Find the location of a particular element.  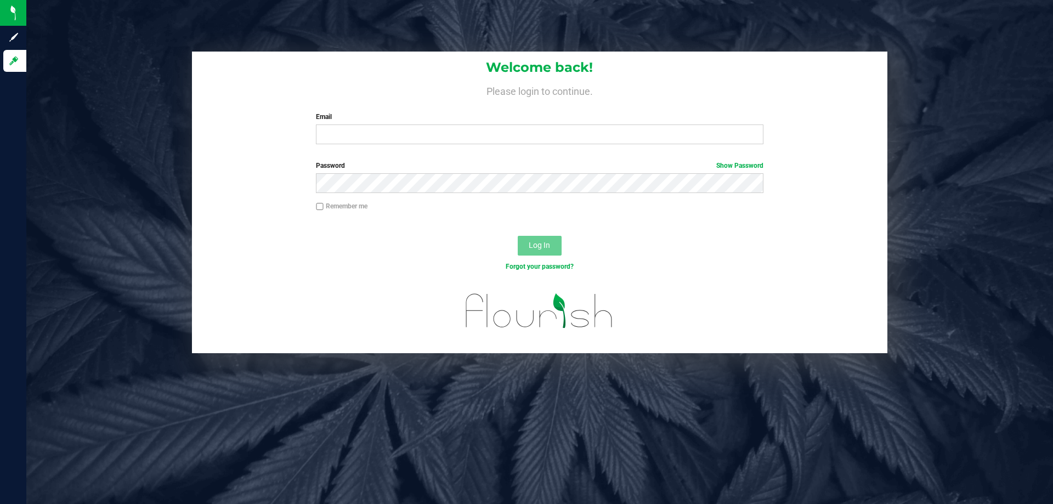

img: flourish_logo.svg is located at coordinates (539, 311).